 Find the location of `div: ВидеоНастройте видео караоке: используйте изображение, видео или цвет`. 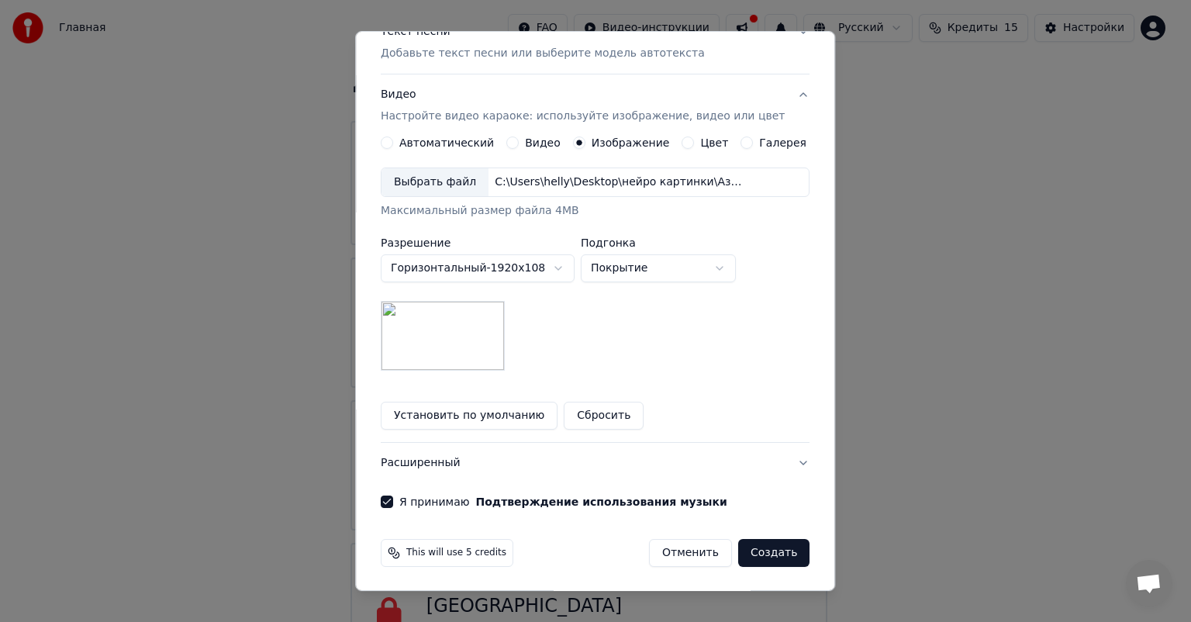

div: ВидеоНастройте видео караоке: используйте изображение, видео или цвет is located at coordinates (595, 289).